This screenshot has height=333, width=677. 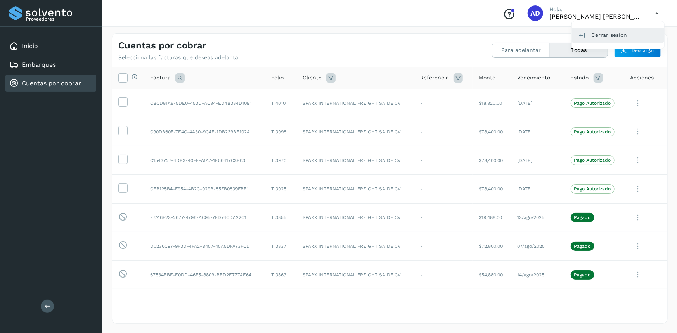 What do you see at coordinates (51, 83) in the screenshot?
I see `a: Cuentas por cobrar` at bounding box center [51, 83].